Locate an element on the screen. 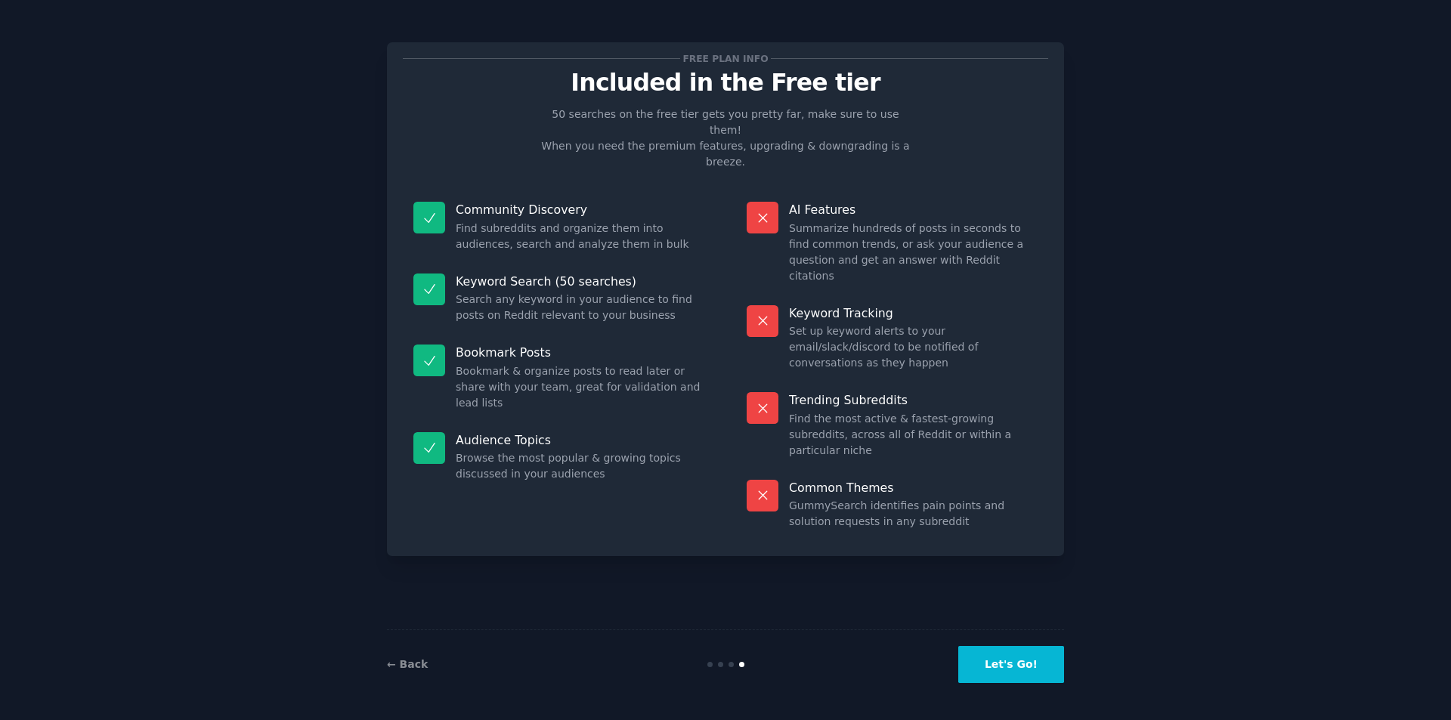 Image resolution: width=1451 pixels, height=720 pixels. dd: Find subreddits and organize them into audiences, search and analyze them in bulk is located at coordinates (580, 237).